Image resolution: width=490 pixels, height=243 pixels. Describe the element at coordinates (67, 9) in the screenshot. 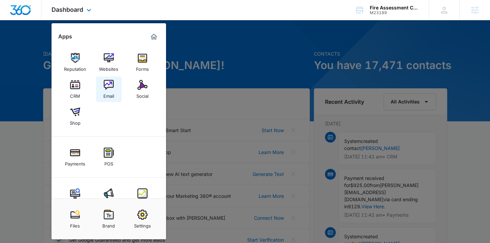

I see `span: Dashboard` at that location.